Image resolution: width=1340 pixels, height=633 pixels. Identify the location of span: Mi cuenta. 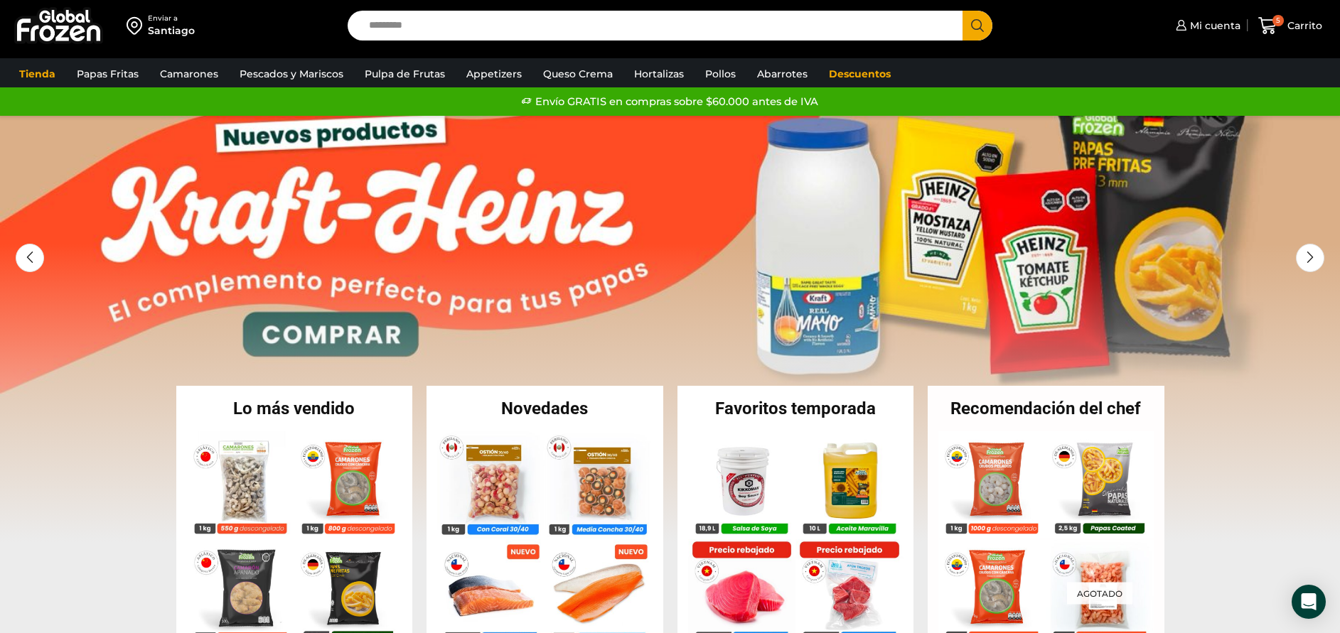
(1213, 26).